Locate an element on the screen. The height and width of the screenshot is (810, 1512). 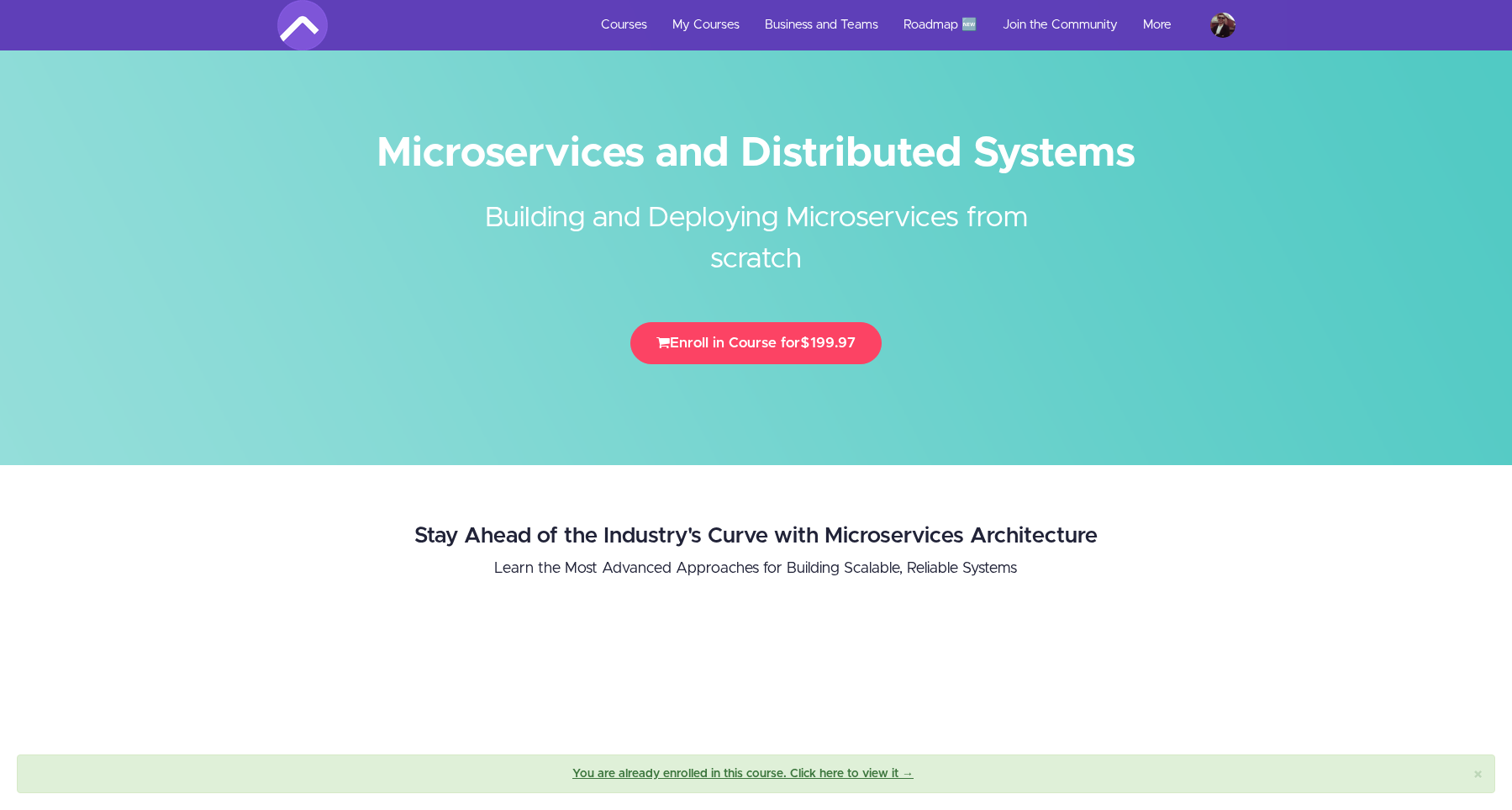
span: $199.97 is located at coordinates (828, 342).